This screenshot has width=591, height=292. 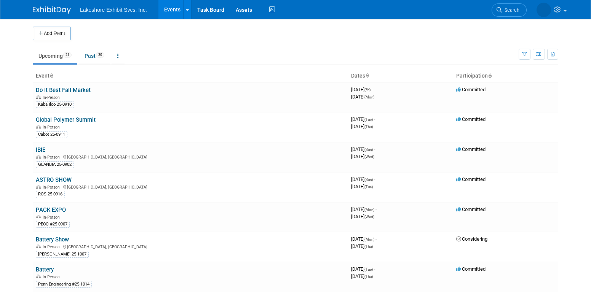 I want to click on span: Lakeshore Exhibit Svcs, Inc., so click(x=113, y=10).